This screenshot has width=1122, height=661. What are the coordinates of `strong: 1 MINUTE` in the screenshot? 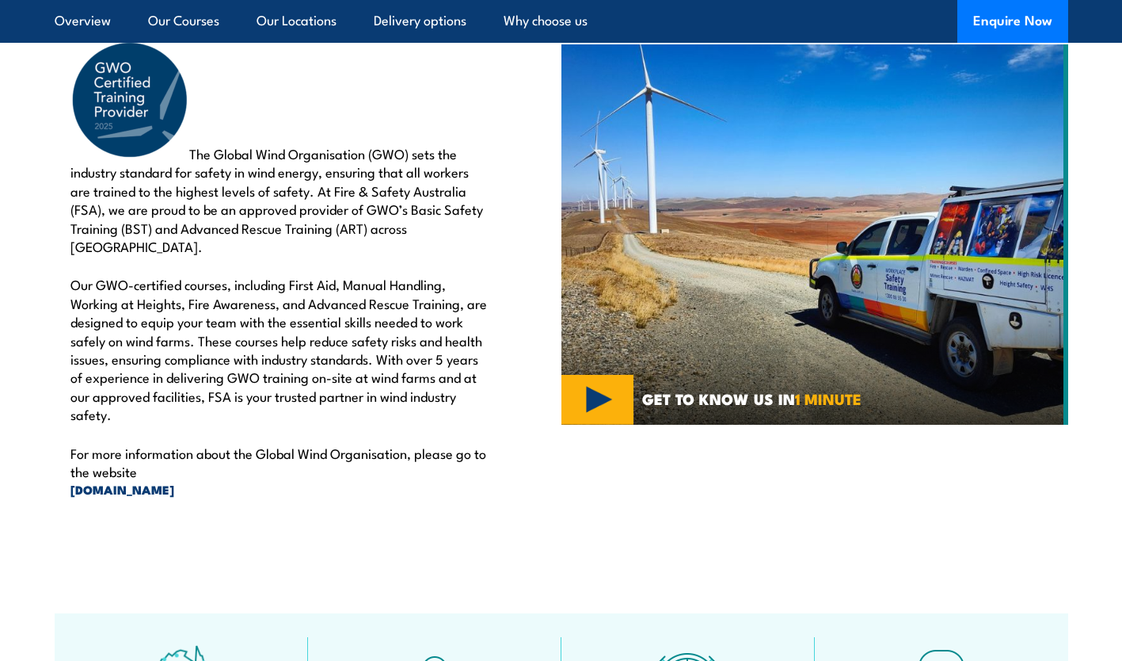 It's located at (829, 398).